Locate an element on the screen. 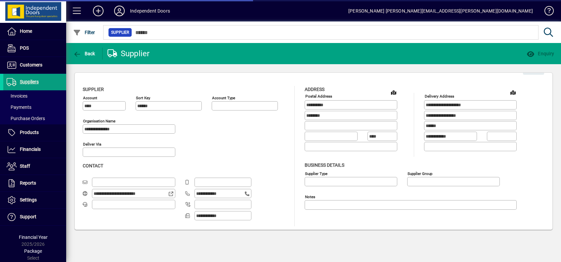 The image size is (561, 262). span: Address is located at coordinates (315, 89).